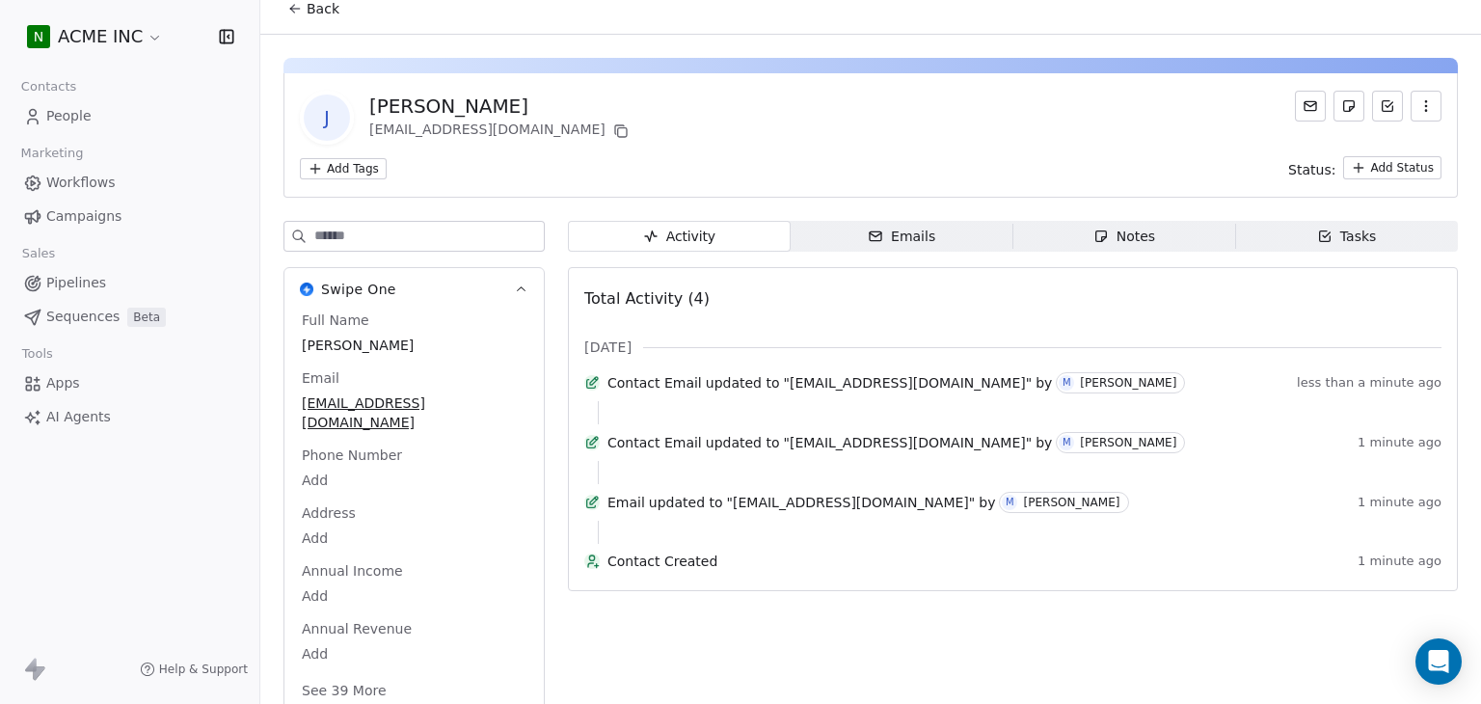 Image resolution: width=1481 pixels, height=704 pixels. I want to click on span: Pipelines, so click(76, 283).